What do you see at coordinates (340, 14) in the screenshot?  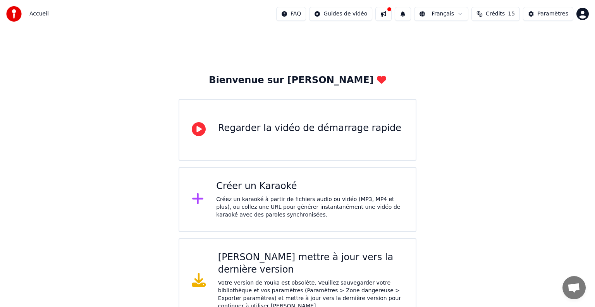 I see `button: Guides de vidéo` at bounding box center [340, 14].